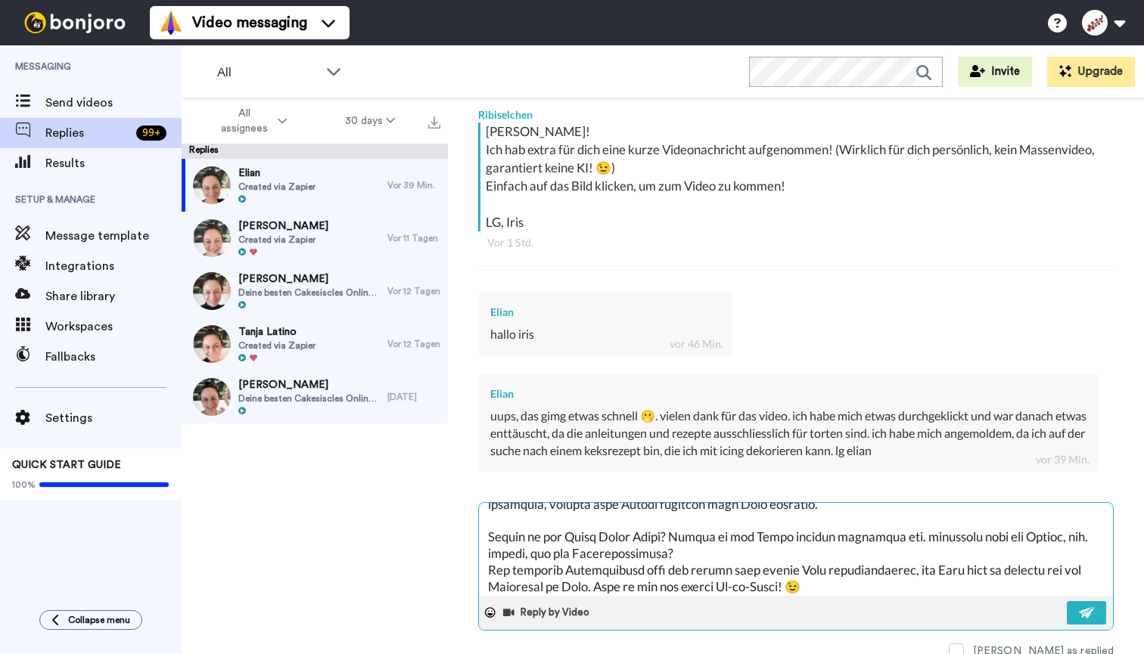  What do you see at coordinates (414, 238) in the screenshot?
I see `div: Vor 11 Tagen` at bounding box center [414, 238].